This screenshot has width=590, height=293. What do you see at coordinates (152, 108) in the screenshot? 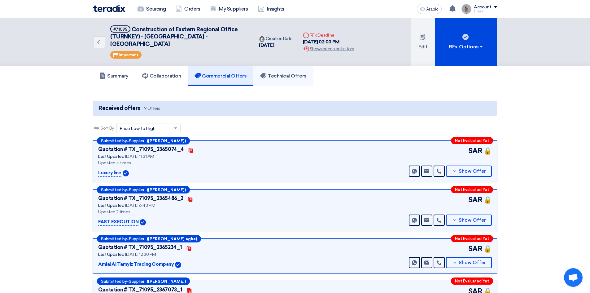
I see `font: 9 Offers` at bounding box center [152, 108].